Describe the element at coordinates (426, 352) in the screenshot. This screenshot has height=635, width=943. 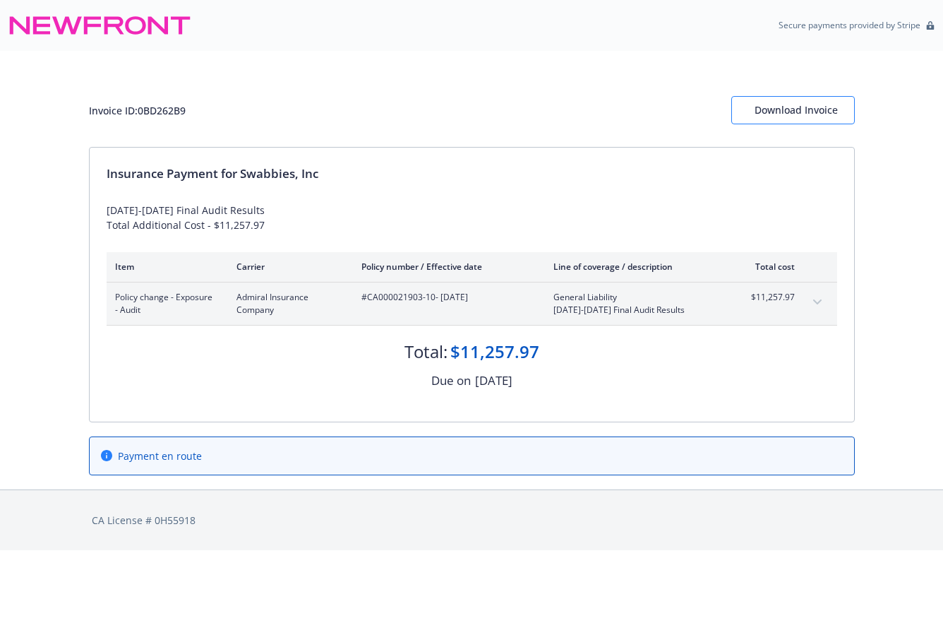
I see `div: Total:` at that location.